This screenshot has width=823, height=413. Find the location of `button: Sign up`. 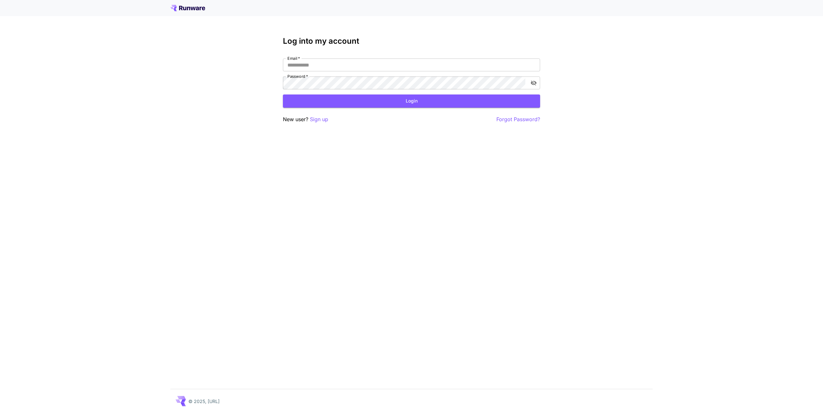

button: Sign up is located at coordinates (319, 119).